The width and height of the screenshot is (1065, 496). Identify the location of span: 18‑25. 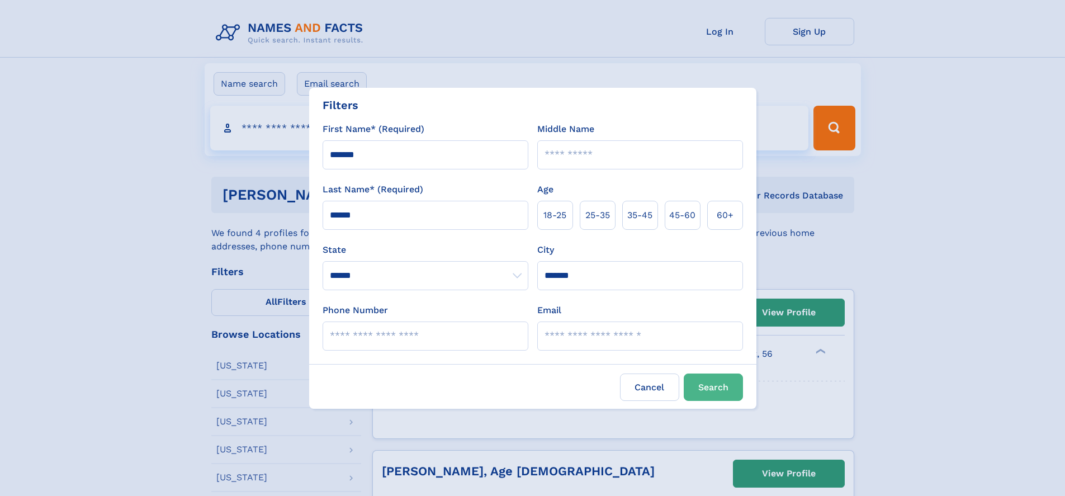
(554, 215).